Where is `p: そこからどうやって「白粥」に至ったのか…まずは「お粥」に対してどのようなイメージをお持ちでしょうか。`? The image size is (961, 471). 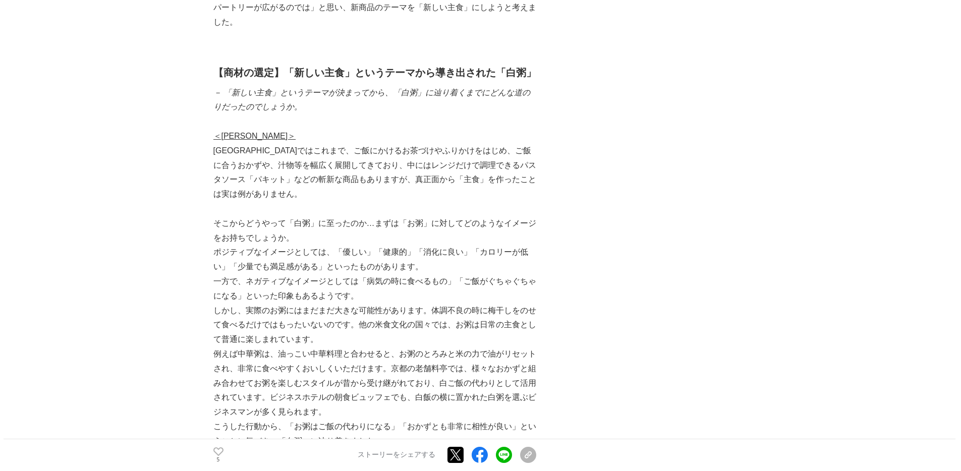
p: そこからどうやって「白粥」に至ったのか…まずは「お粥」に対してどのようなイメージをお持ちでしょうか。 is located at coordinates (375, 231).